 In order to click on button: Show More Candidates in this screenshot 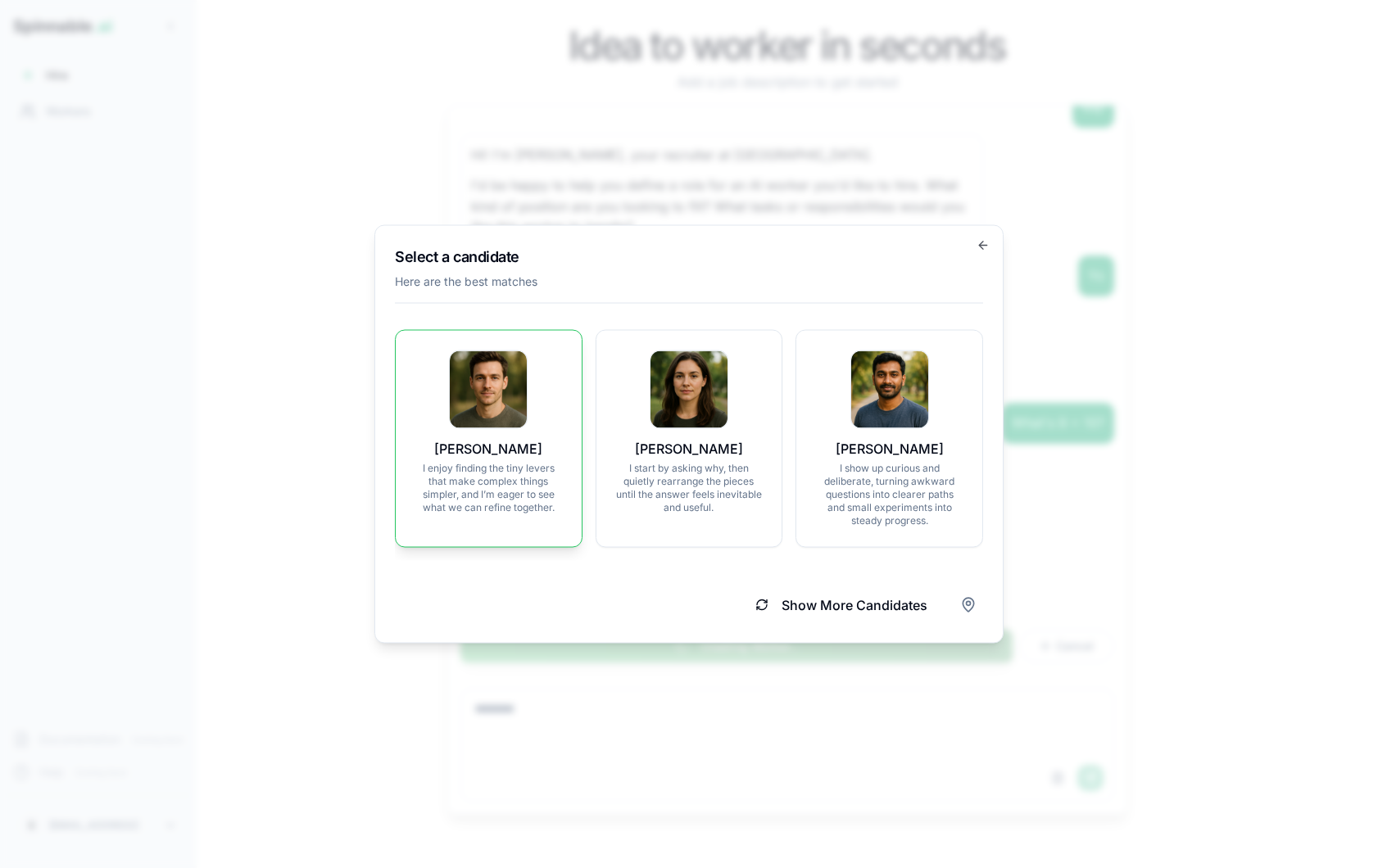, I will do `click(841, 605)`.